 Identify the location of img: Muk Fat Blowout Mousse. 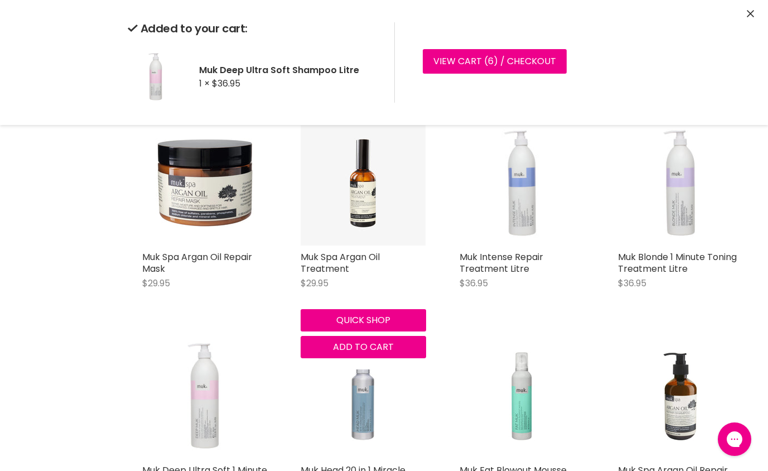
(522, 396).